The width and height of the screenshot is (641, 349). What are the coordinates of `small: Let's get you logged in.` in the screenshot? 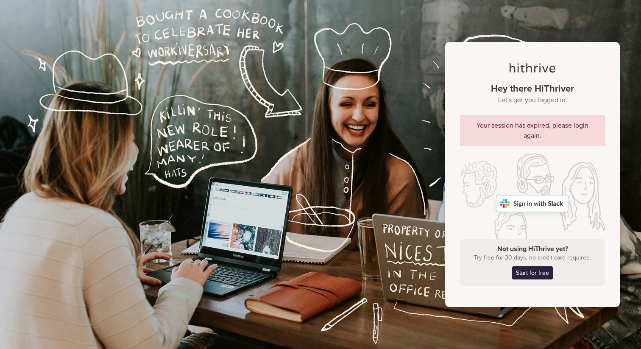 It's located at (532, 100).